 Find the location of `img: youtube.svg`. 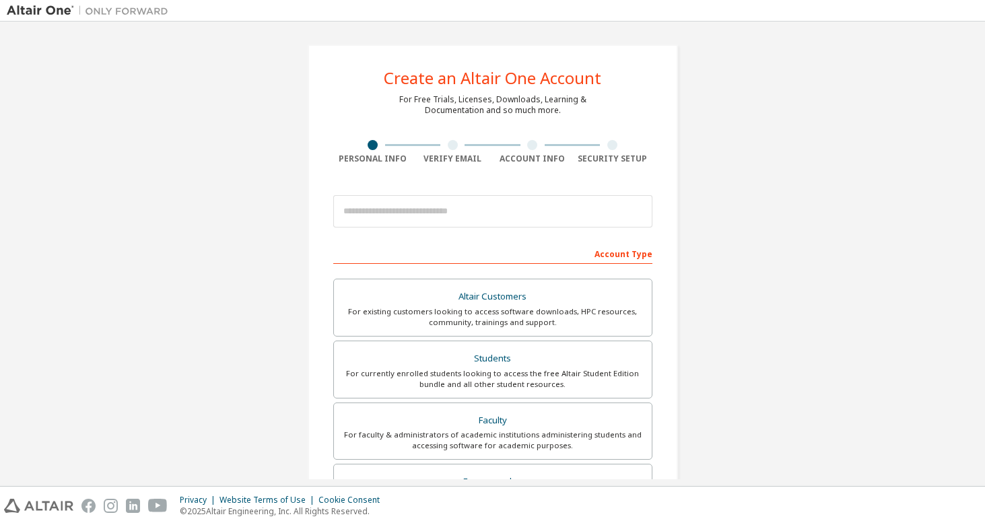

img: youtube.svg is located at coordinates (157, 505).